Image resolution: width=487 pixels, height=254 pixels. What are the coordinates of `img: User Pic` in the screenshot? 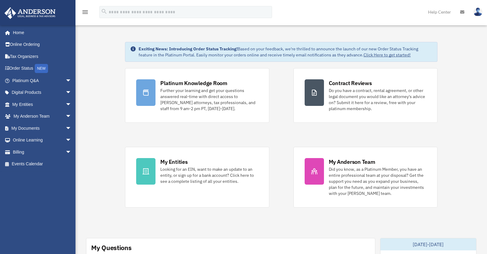 It's located at (478, 12).